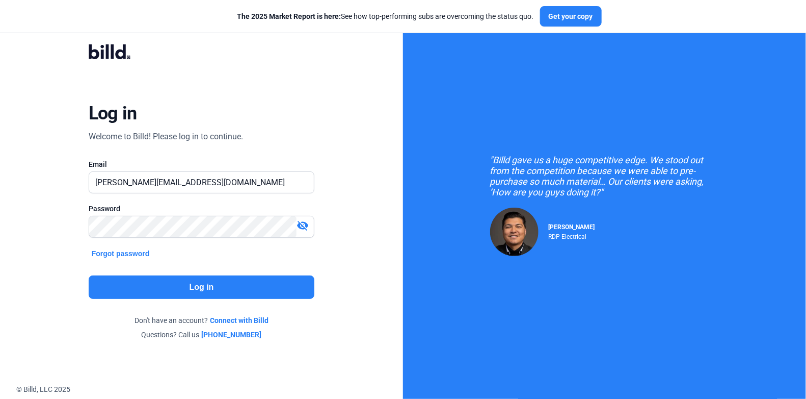 The width and height of the screenshot is (806, 399). Describe the element at coordinates (514, 231) in the screenshot. I see `img: Raul Pacheco` at that location.